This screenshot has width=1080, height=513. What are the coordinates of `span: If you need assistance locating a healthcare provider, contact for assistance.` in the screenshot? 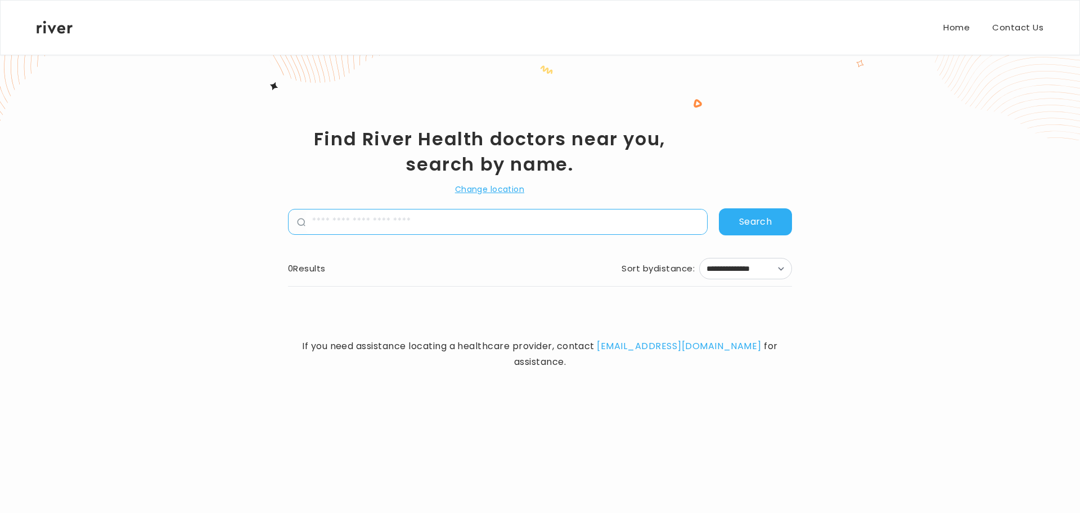 It's located at (540, 354).